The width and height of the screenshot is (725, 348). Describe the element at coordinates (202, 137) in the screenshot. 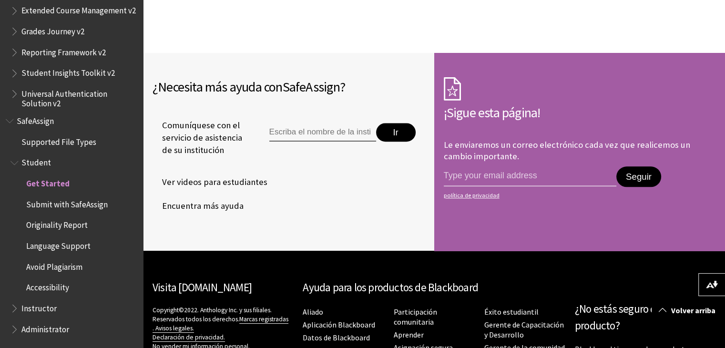

I see `font: Comuníquese con el servicio de asistencia de su institución` at that location.